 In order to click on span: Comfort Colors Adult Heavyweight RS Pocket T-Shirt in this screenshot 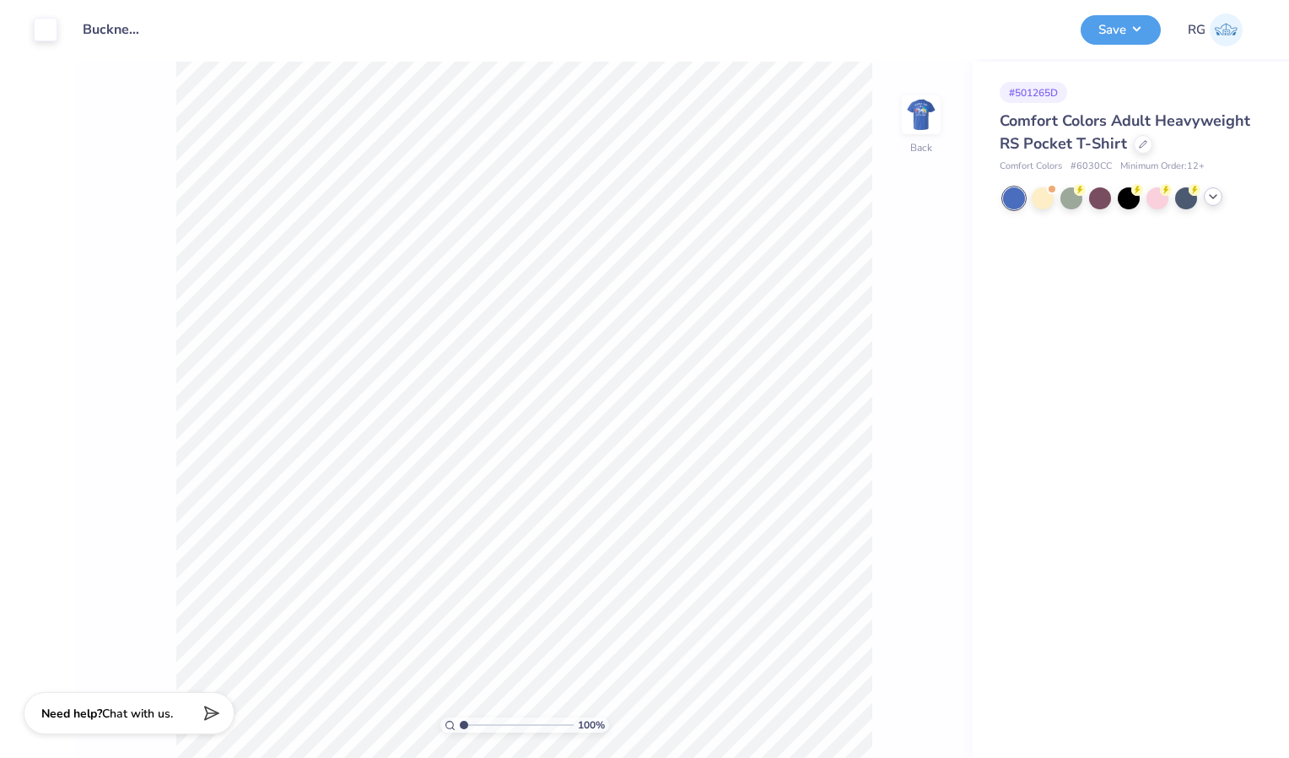, I will do `click(1125, 132)`.